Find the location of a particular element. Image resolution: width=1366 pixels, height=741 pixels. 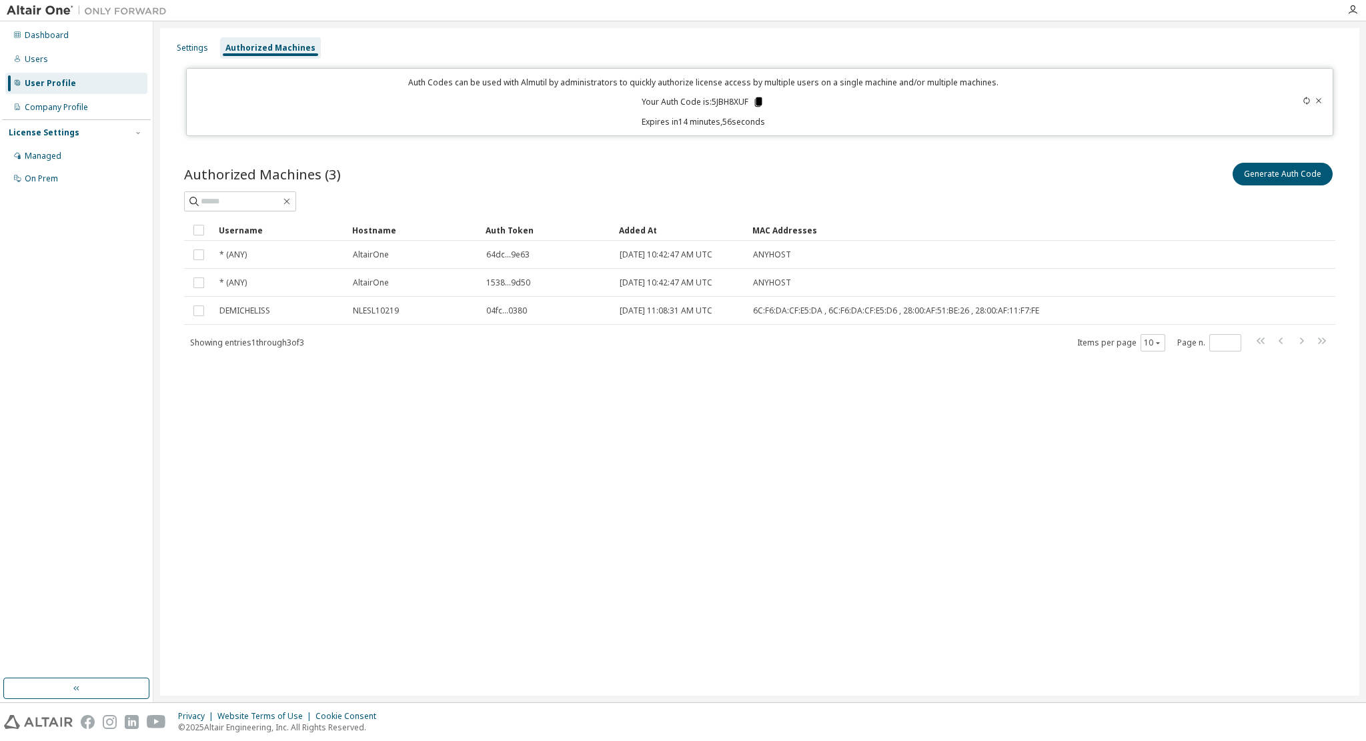

div: Auth Token is located at coordinates (547, 230).